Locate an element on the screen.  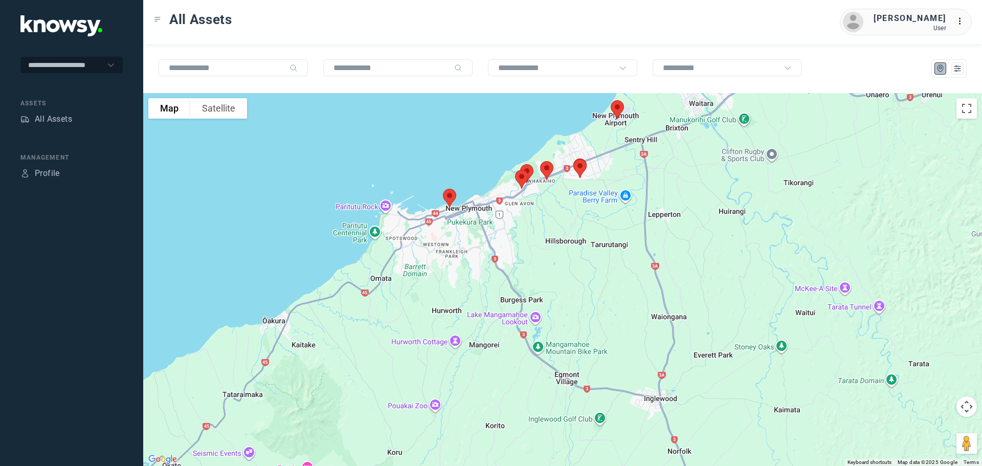
button: Map camera controls is located at coordinates (966, 406).